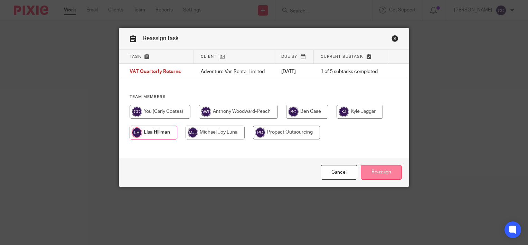 The width and height of the screenshot is (528, 245). Describe the element at coordinates (289, 56) in the screenshot. I see `span: Due by` at that location.